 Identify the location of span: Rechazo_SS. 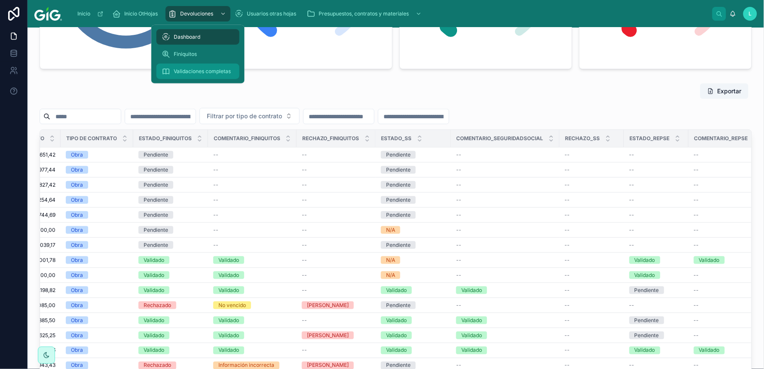
(582, 138).